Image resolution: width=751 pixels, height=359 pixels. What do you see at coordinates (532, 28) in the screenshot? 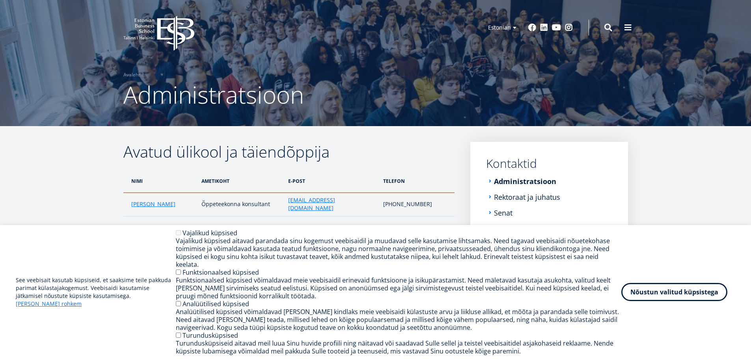
I see `a: Facebook` at bounding box center [532, 28].